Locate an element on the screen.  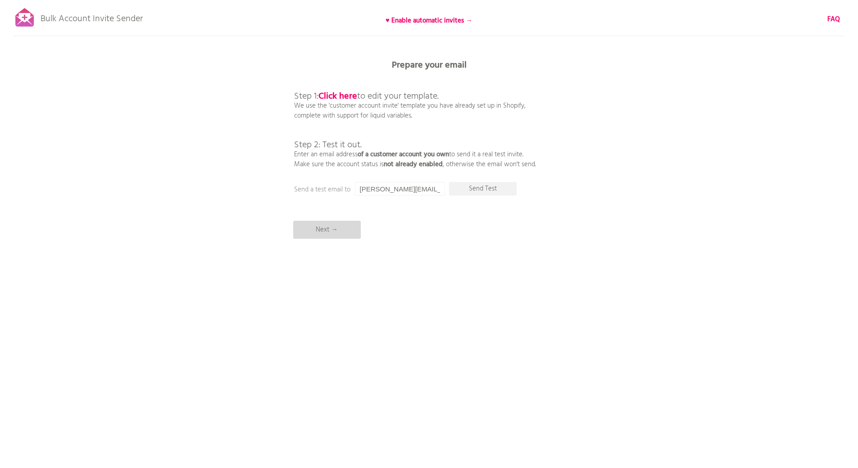
b: of a customer account you own is located at coordinates (403, 154).